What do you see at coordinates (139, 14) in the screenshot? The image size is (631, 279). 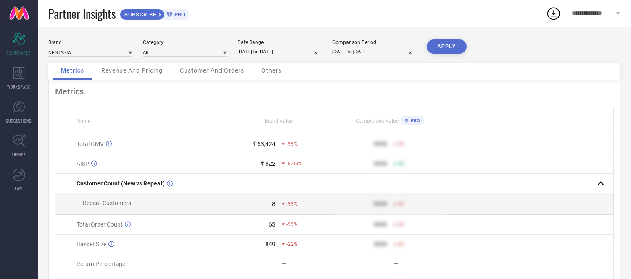 I see `span: SUBSCRIBE` at bounding box center [139, 14].